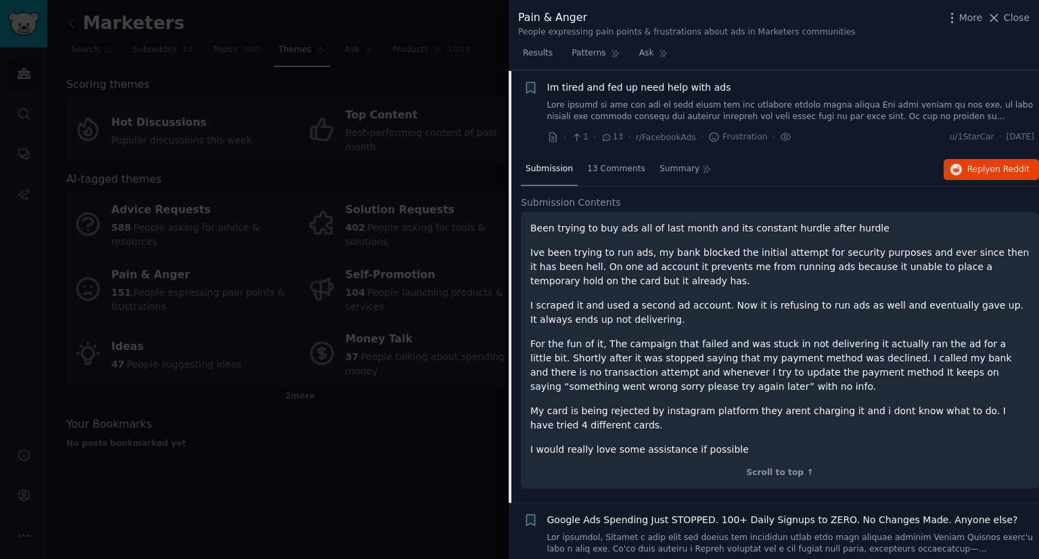  Describe the element at coordinates (639, 87) in the screenshot. I see `a: Im tired and fed up need help with ads` at that location.